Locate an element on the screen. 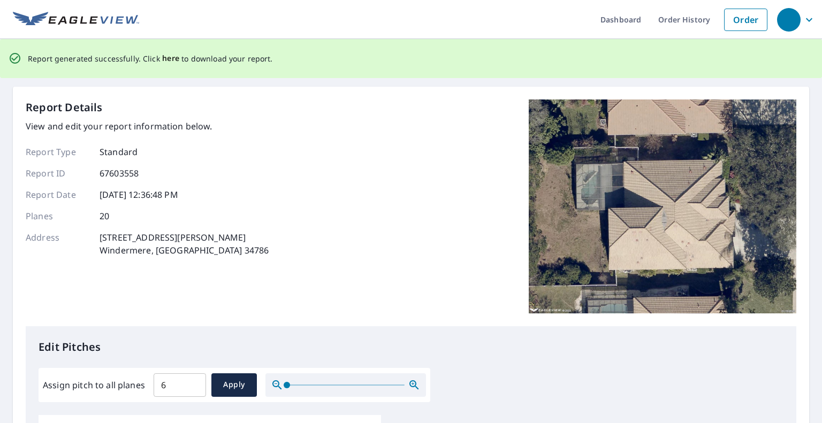 This screenshot has width=822, height=423. p: 67603558 is located at coordinates (119, 173).